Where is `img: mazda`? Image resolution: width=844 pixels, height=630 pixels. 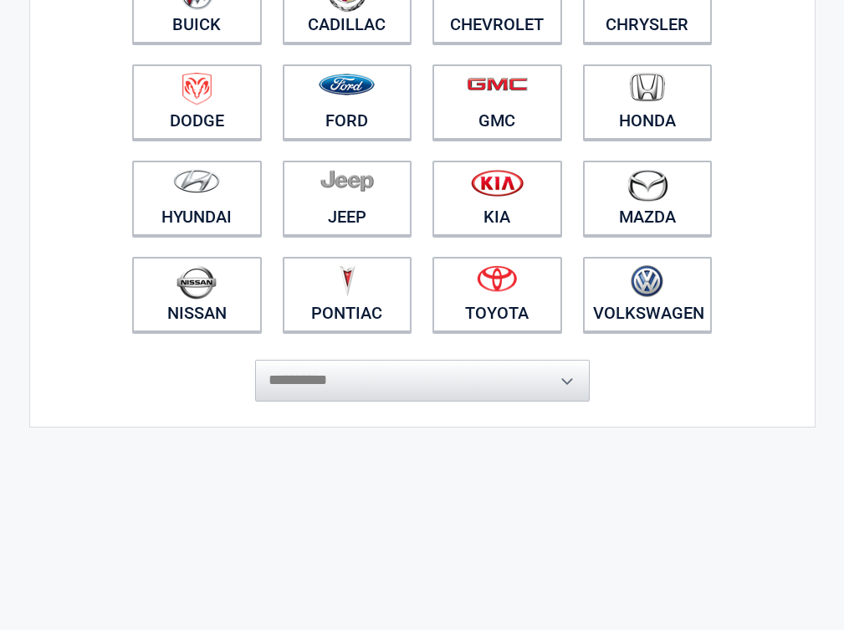 img: mazda is located at coordinates (647, 185).